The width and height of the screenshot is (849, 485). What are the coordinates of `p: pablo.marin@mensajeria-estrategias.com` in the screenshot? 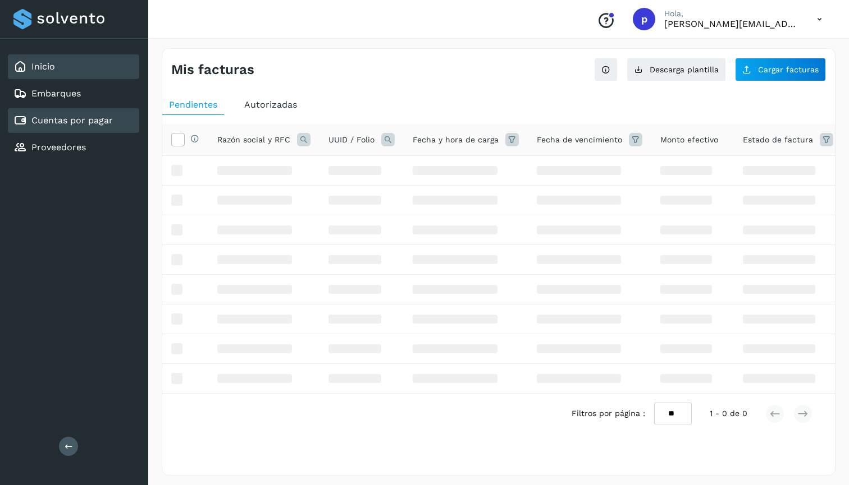 It's located at (731, 24).